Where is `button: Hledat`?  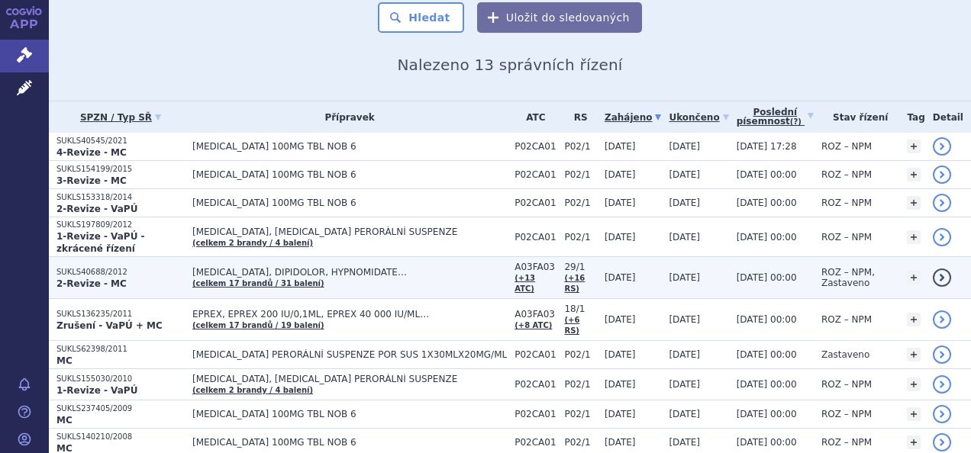 button: Hledat is located at coordinates (421, 18).